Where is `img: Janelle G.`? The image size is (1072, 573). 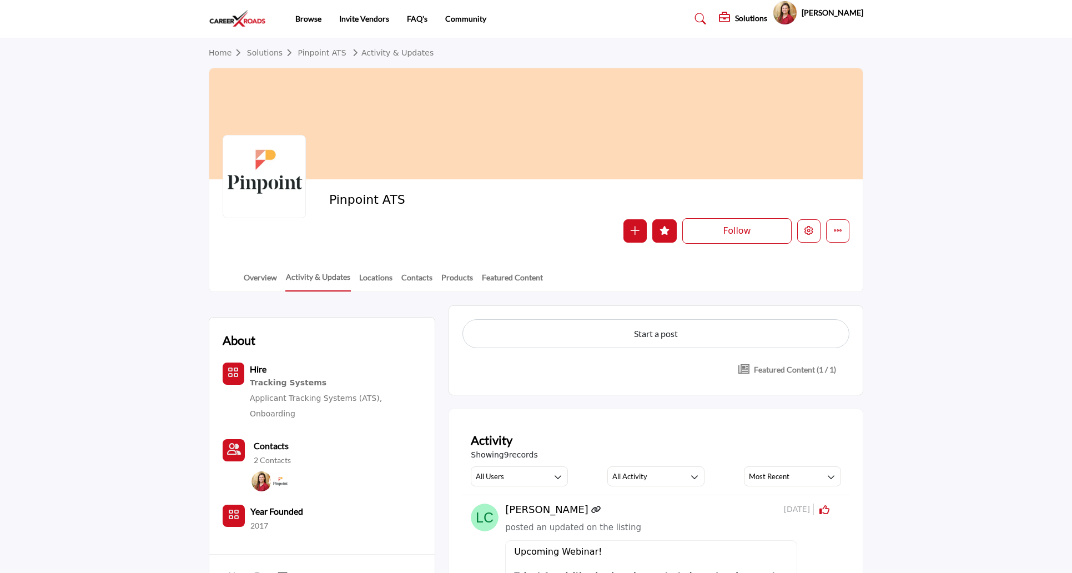 img: Janelle G. is located at coordinates (262, 481).